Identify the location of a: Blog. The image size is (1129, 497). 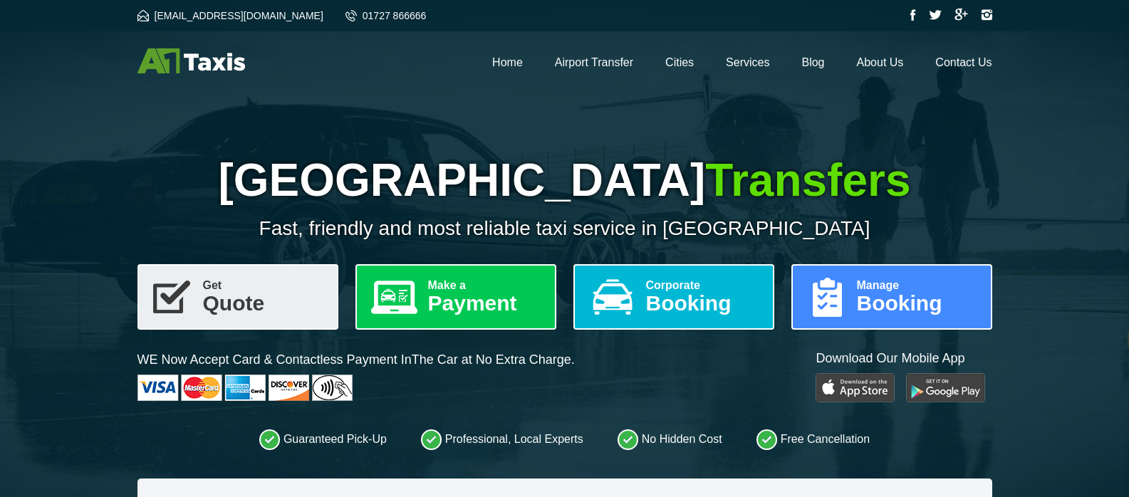
(813, 62).